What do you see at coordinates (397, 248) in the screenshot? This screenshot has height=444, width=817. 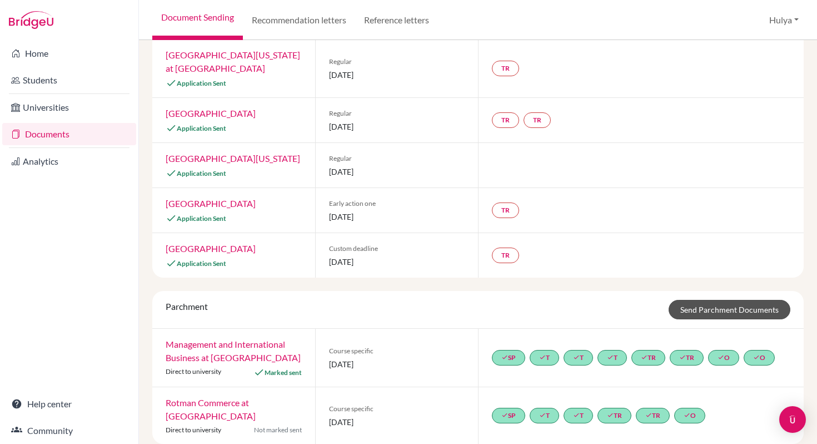 I see `span: Custom deadline` at bounding box center [397, 248].